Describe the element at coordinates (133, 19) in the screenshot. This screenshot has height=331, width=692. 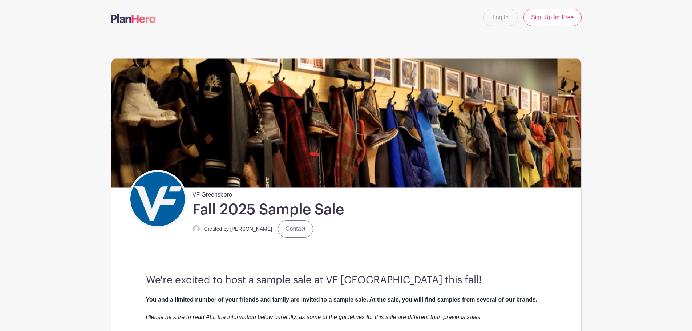
I see `img: logo-507f7623f17ff9eddc593b1ce0a138ce2505c220e1c5a4e2b4648c50719b7d32.svg` at that location.